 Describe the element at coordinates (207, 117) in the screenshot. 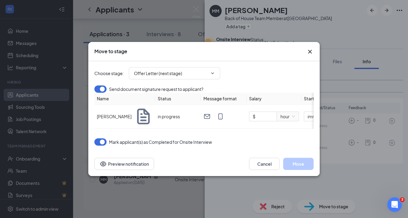

I see `svg: Email` at that location.